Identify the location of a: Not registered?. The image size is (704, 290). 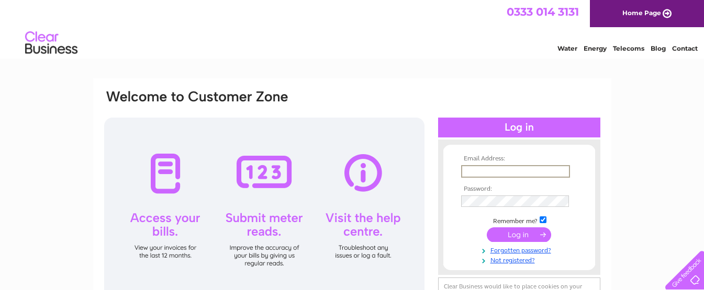
(520, 260).